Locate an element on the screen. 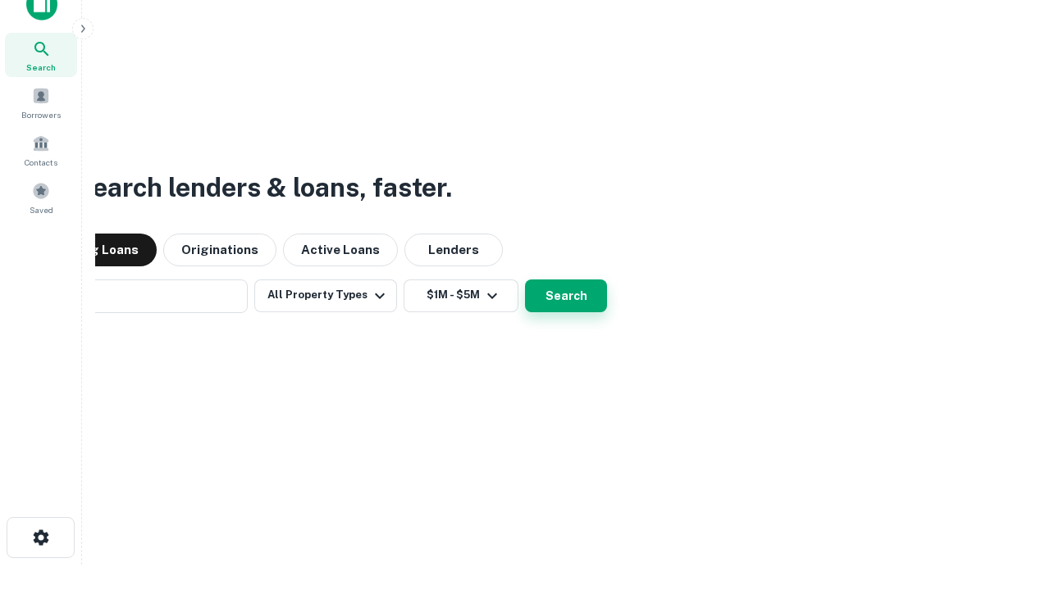  button: Active Loans is located at coordinates (340, 250).